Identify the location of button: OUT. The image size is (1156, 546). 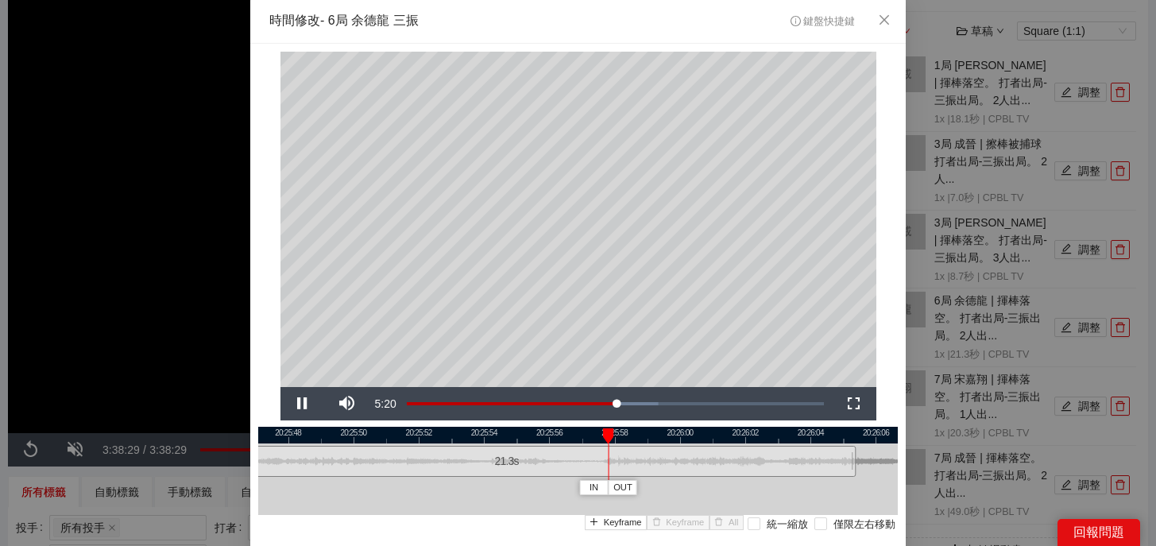
(623, 487).